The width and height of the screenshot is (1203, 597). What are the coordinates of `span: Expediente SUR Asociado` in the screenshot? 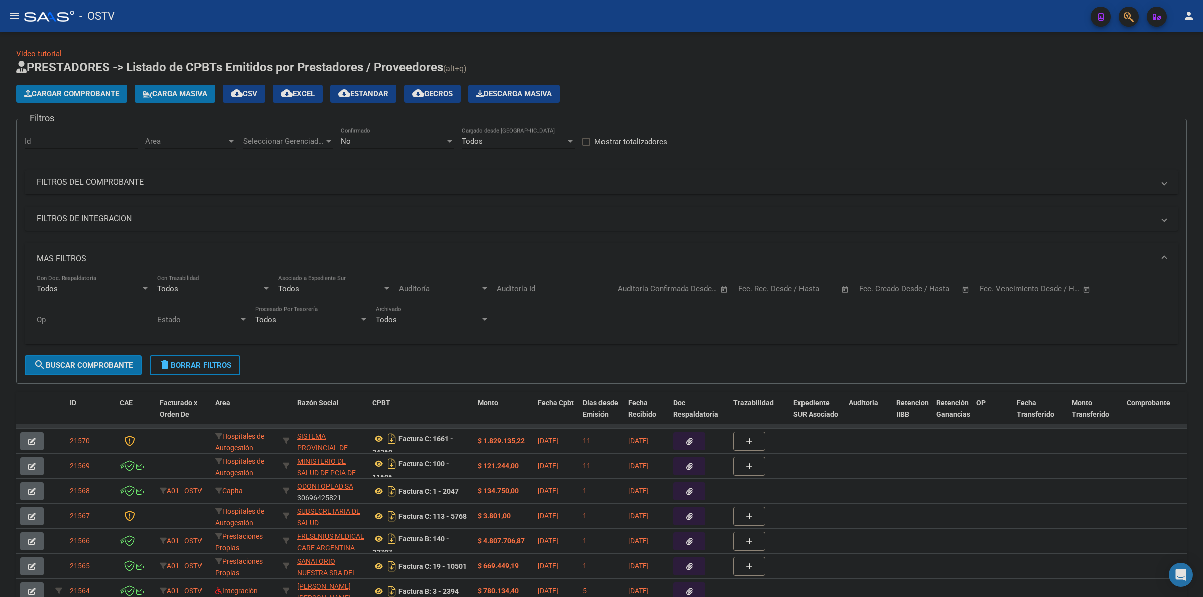 It's located at (815, 408).